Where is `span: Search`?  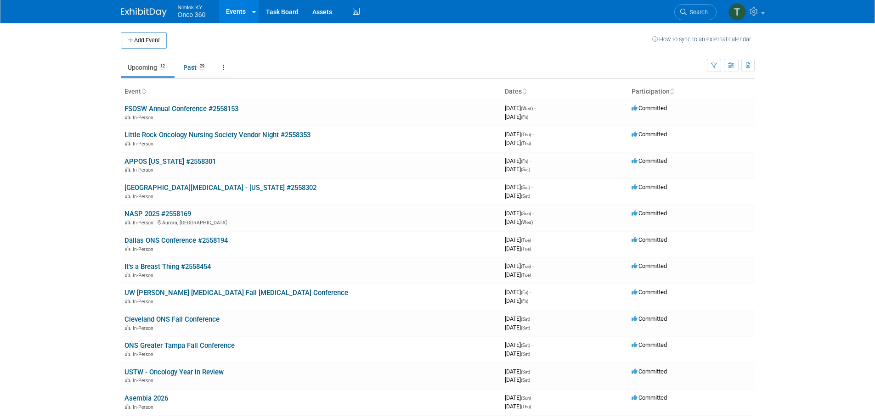
span: Search is located at coordinates (697, 12).